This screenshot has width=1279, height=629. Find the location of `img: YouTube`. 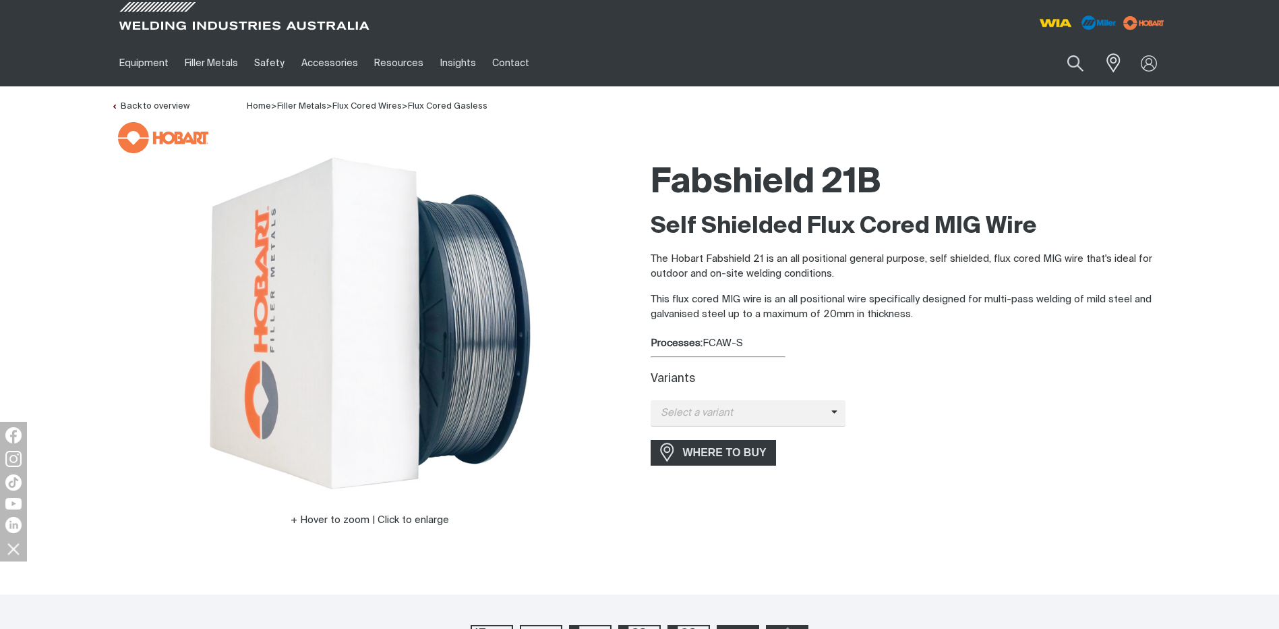

img: YouTube is located at coordinates (13, 503).